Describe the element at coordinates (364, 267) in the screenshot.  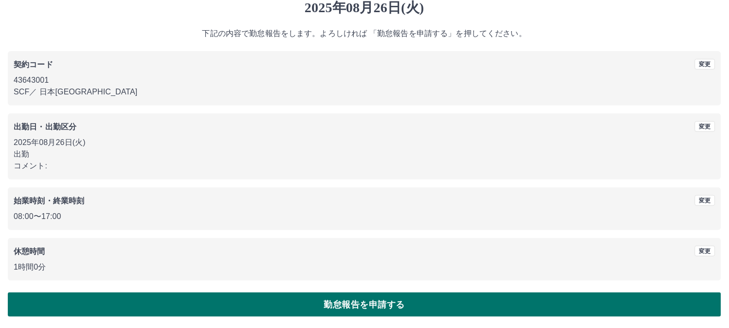
I see `p: 1時間0分` at that location.